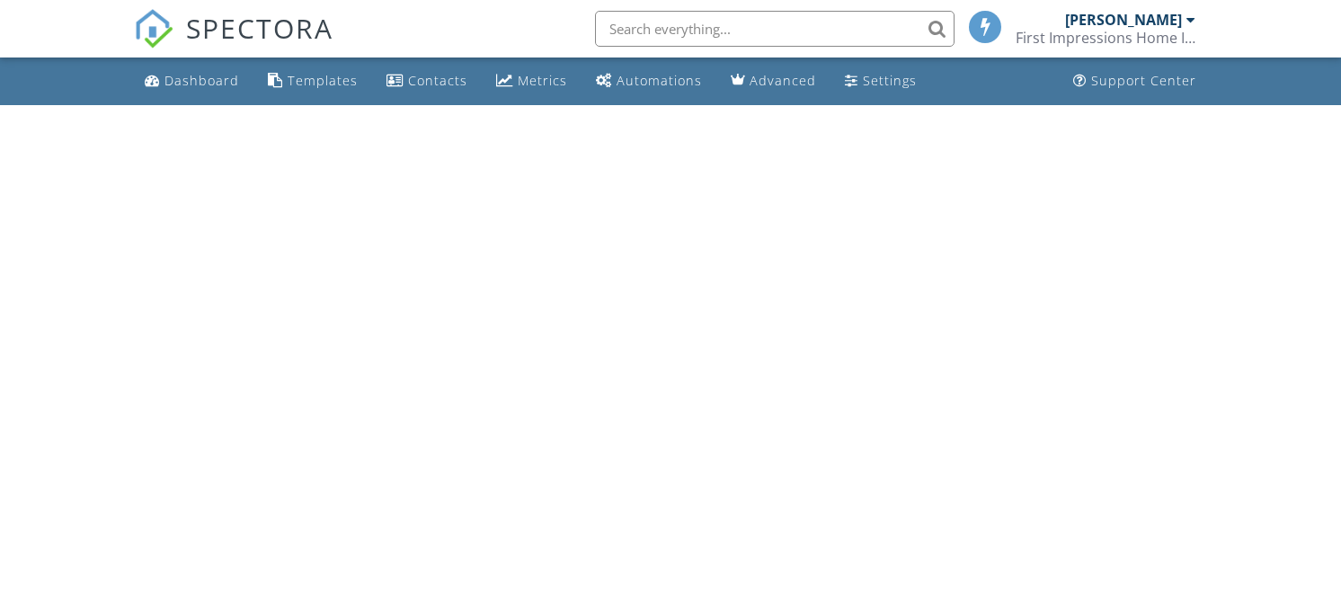 The height and width of the screenshot is (611, 1341). Describe the element at coordinates (542, 80) in the screenshot. I see `div: Metrics` at that location.